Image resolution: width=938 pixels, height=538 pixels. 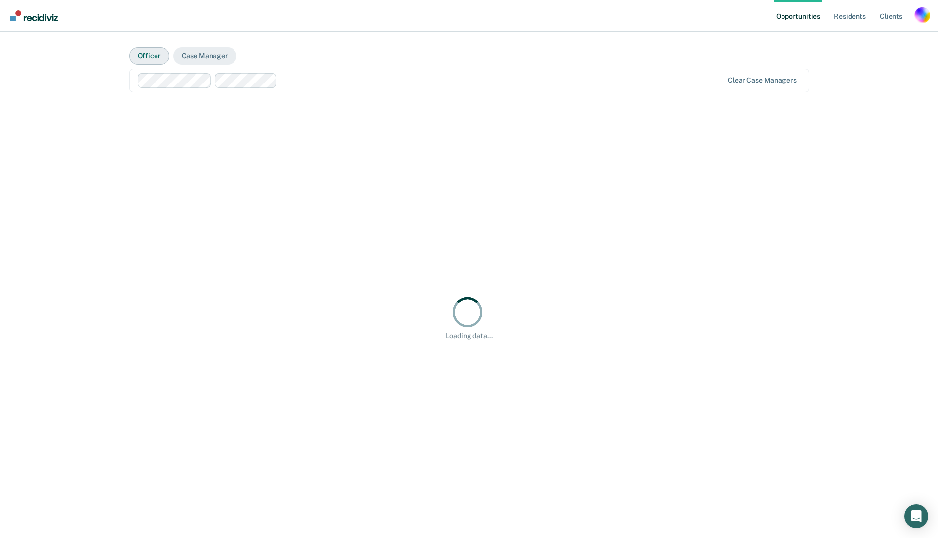 I want to click on button: Case Manager, so click(x=205, y=56).